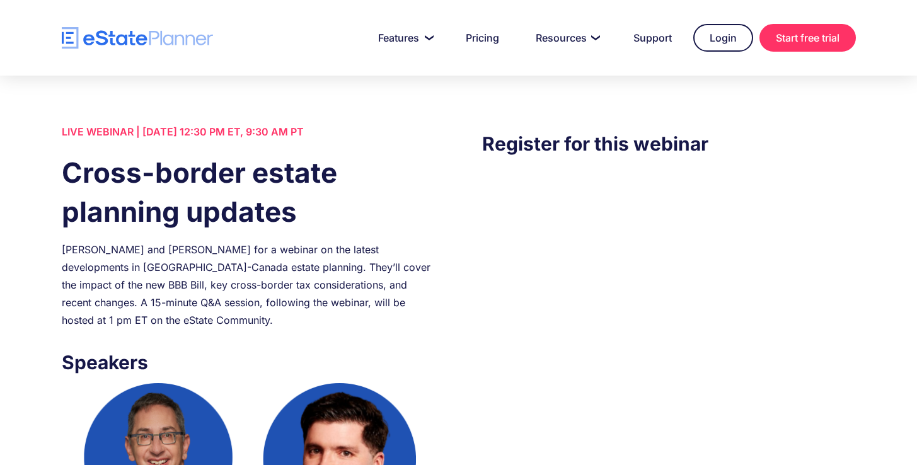 The image size is (917, 465). I want to click on a: Resources, so click(566, 38).